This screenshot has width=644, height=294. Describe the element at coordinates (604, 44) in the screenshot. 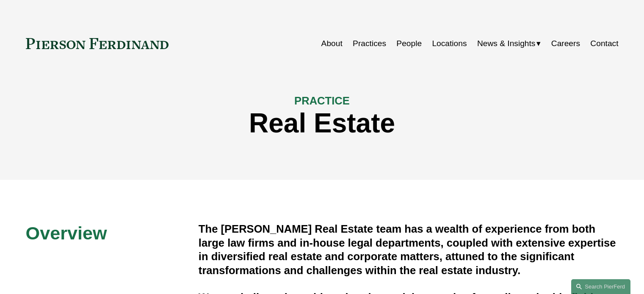

I see `a: Contact` at that location.